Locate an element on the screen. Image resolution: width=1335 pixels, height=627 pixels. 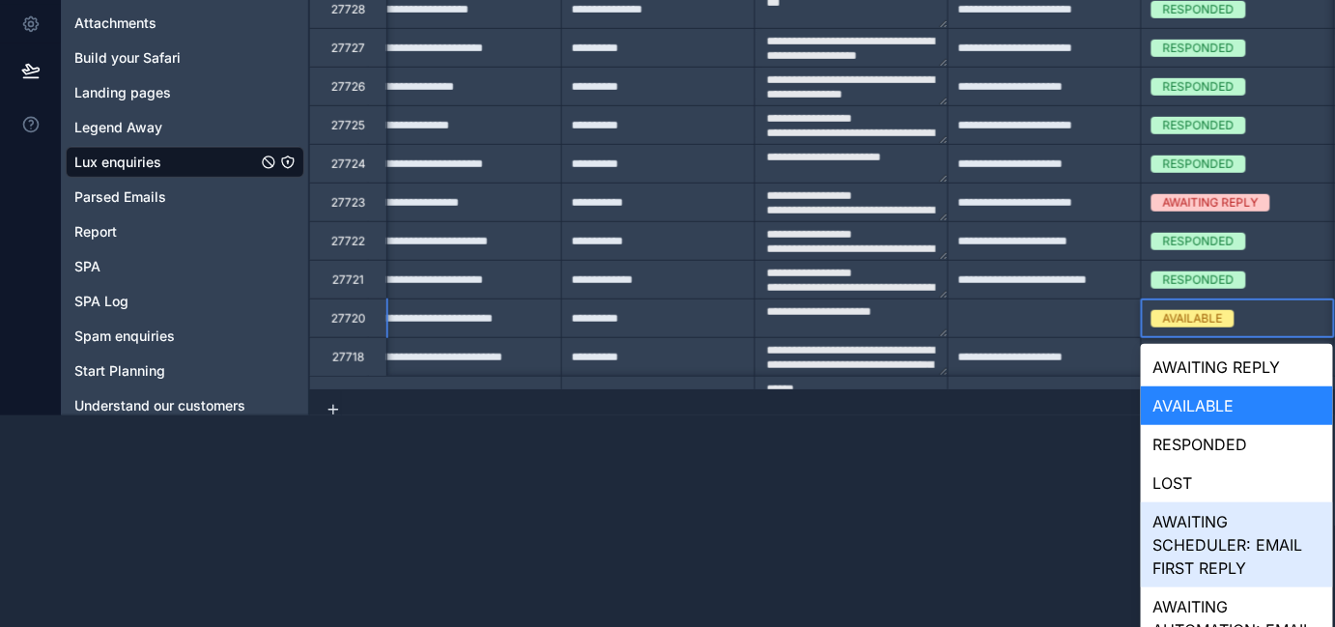
div: 27727 is located at coordinates (348, 48).